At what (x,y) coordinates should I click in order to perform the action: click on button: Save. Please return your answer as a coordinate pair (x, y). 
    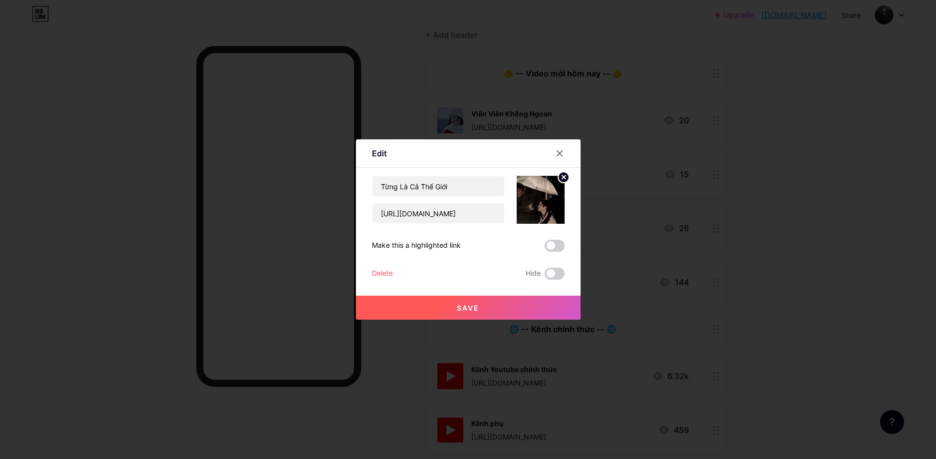
    Looking at the image, I should click on (468, 307).